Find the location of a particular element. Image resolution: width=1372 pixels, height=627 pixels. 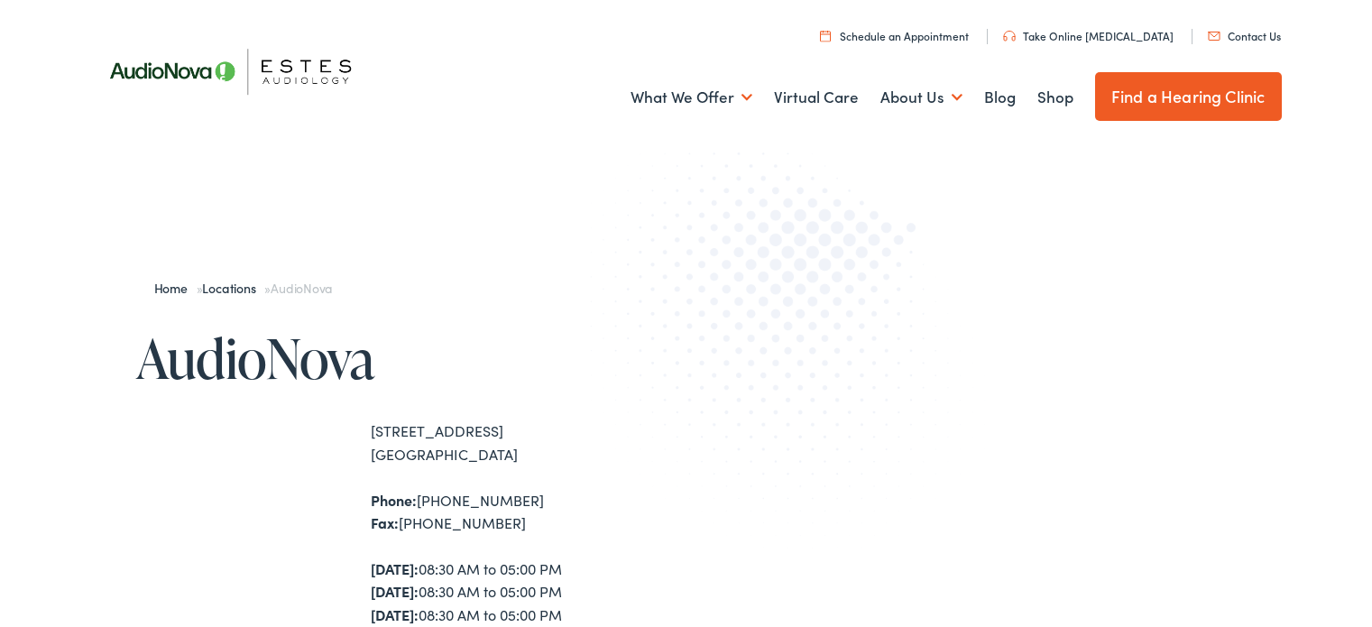

a: Blog is located at coordinates (1000, 97).